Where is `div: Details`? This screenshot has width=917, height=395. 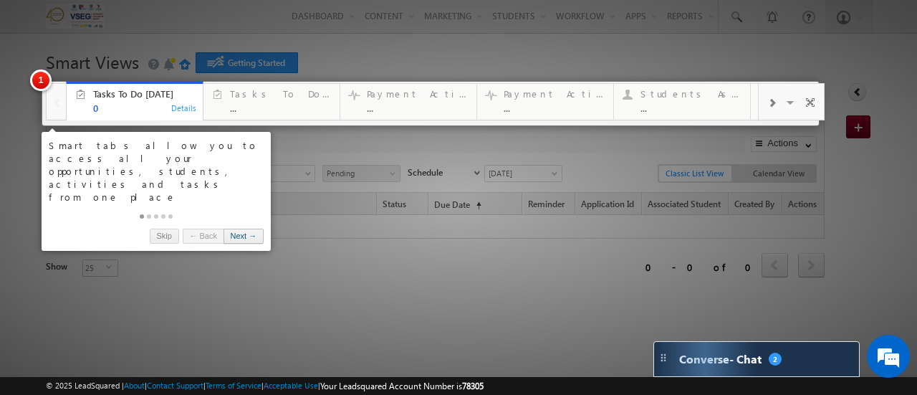
div: Details is located at coordinates (184, 107).